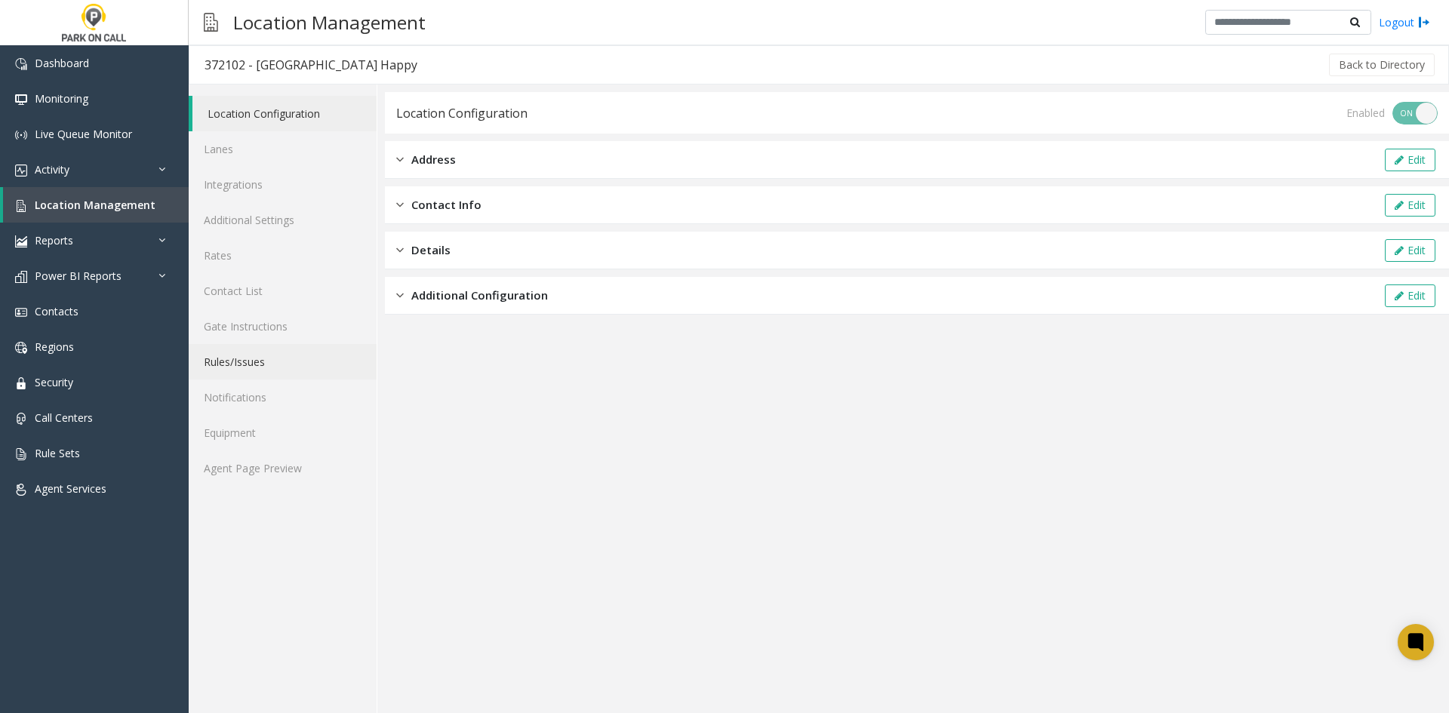 The image size is (1449, 713). I want to click on span: Monitoring, so click(61, 98).